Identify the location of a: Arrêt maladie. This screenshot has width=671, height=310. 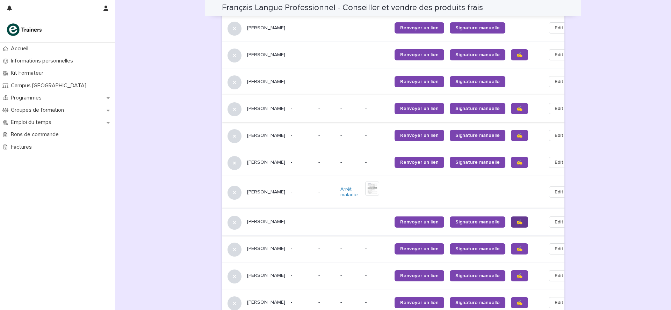
(350, 192).